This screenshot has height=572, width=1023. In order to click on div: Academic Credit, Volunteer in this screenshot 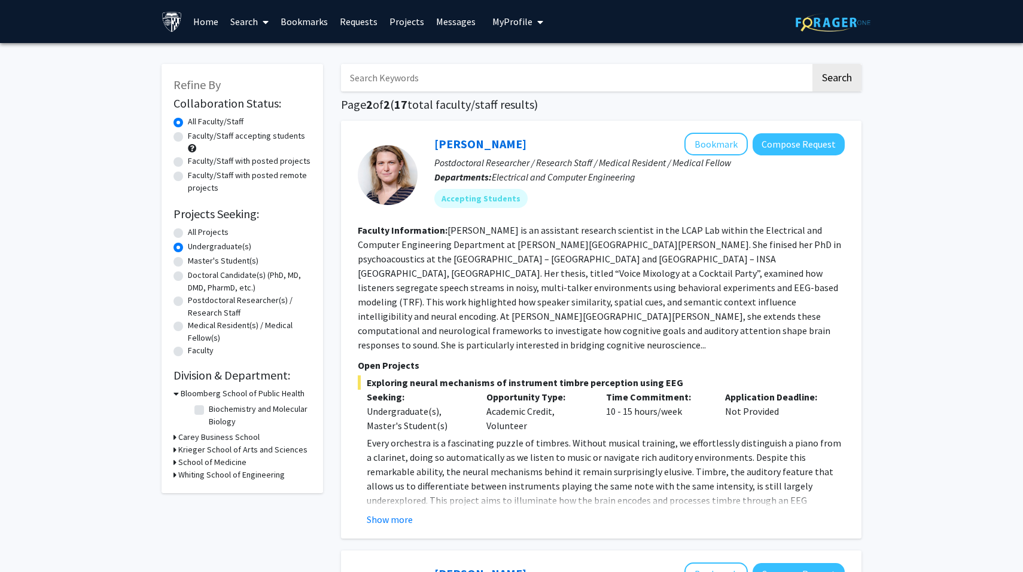, I will do `click(537, 411)`.